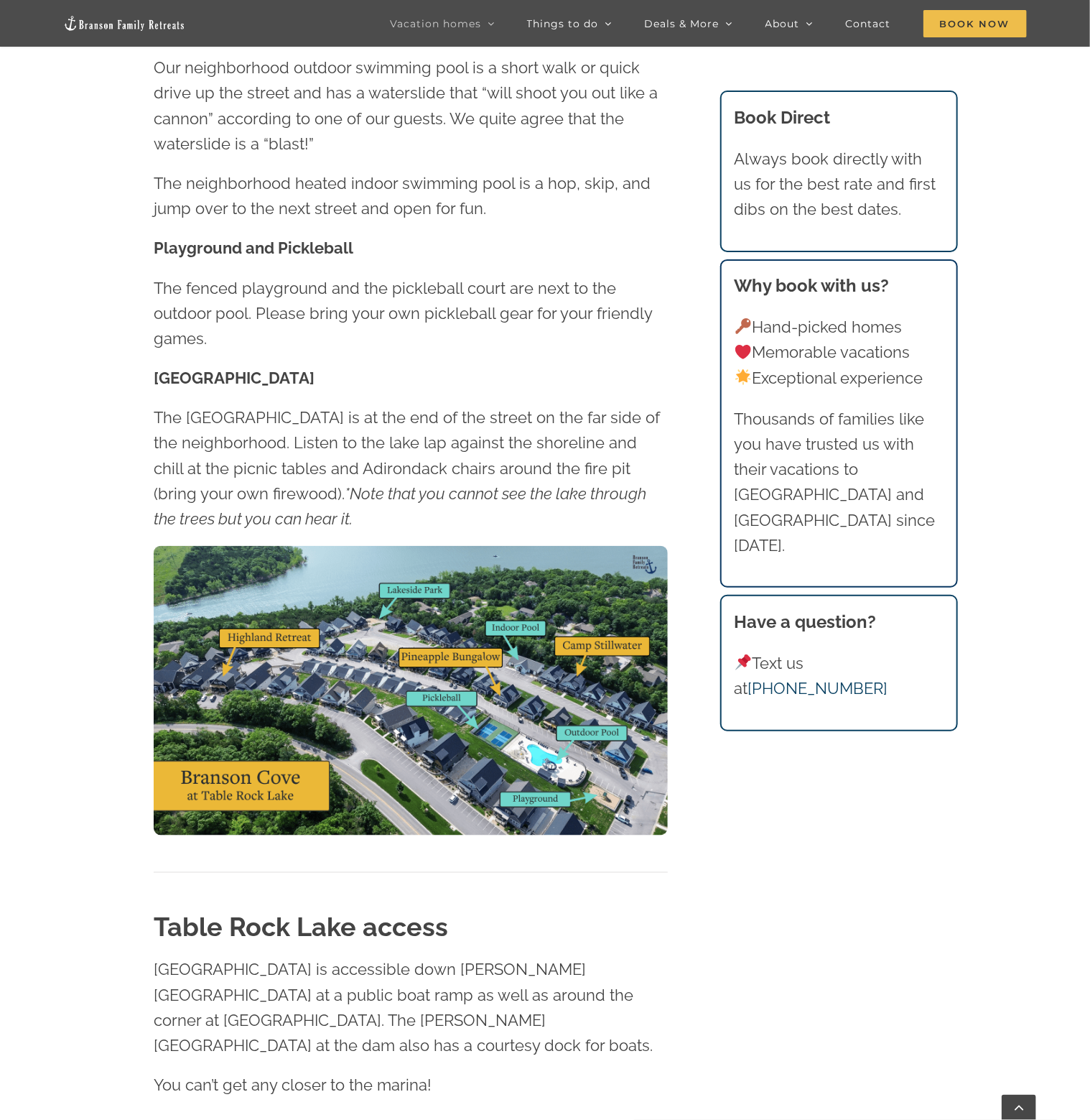 Image resolution: width=1090 pixels, height=1120 pixels. I want to click on span: About, so click(783, 24).